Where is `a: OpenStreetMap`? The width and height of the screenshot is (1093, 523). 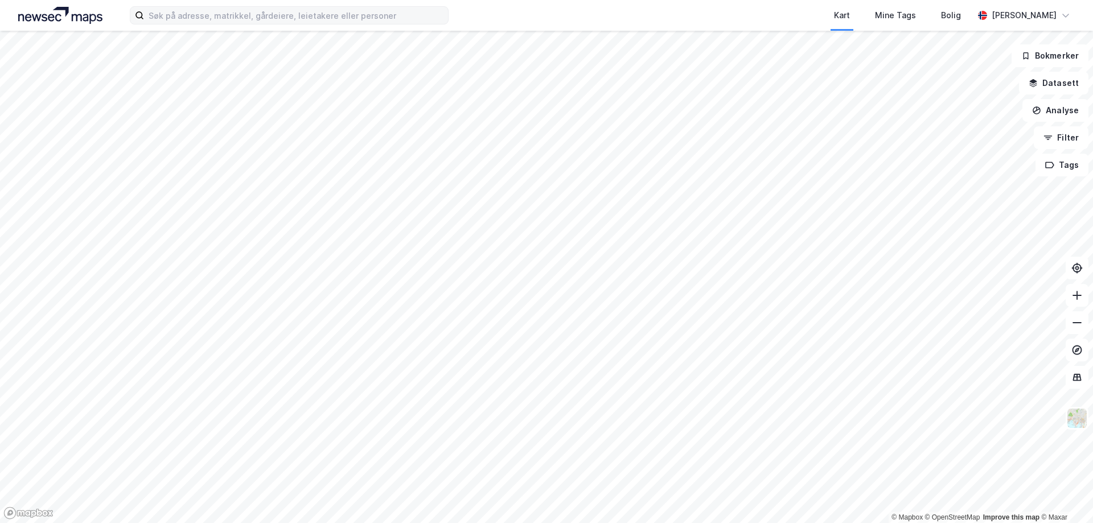
a: OpenStreetMap is located at coordinates (953, 518).